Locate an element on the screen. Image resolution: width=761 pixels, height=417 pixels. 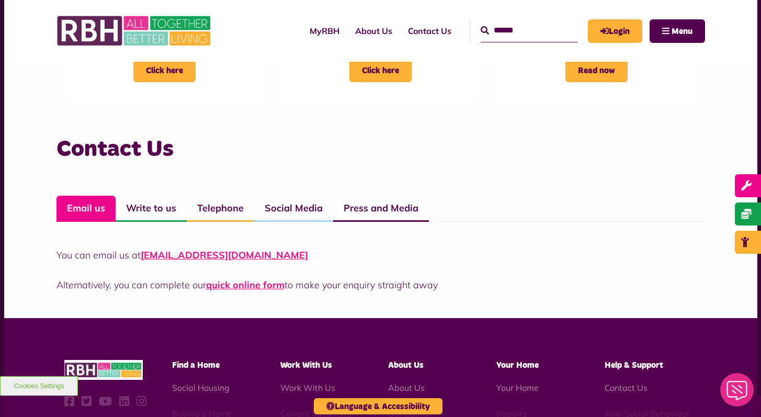
a: Telephone is located at coordinates (220, 209).